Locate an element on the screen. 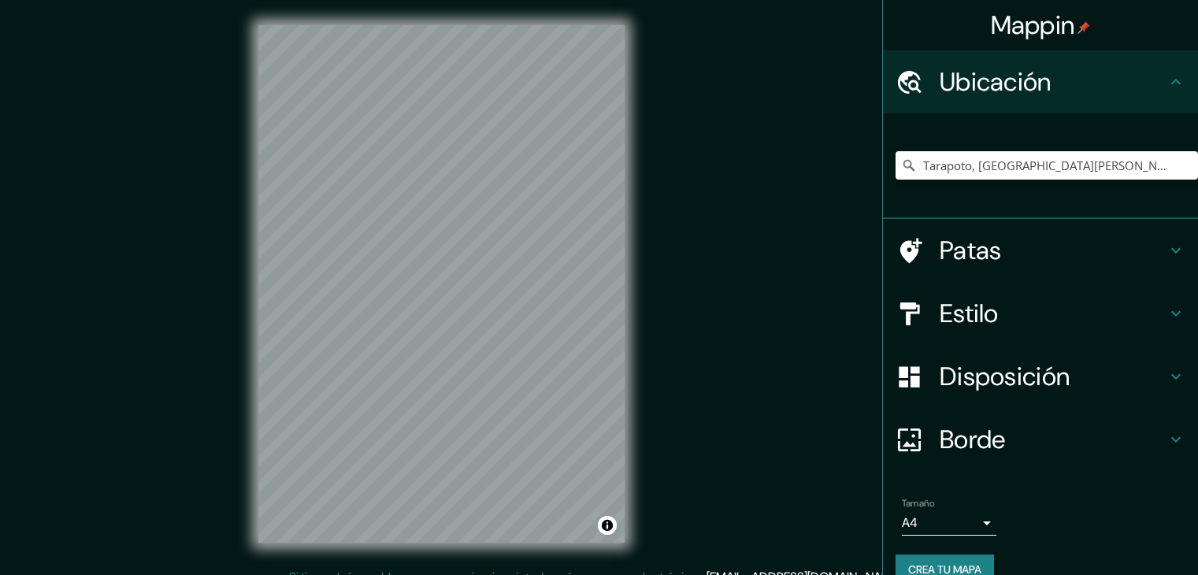 This screenshot has width=1198, height=575. div: Estilo is located at coordinates (1040, 313).